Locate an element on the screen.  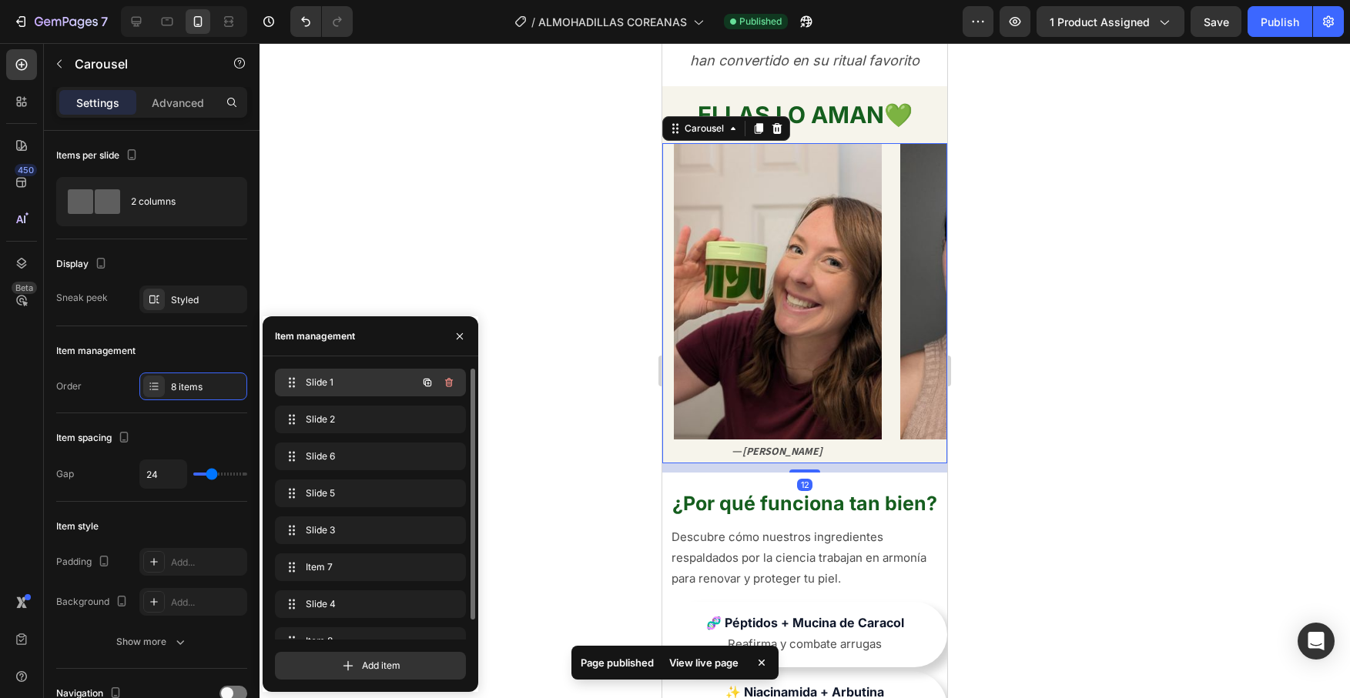
img: gempages_498295860161938568-9b5d733d-70f1-41e9-9d5d-5f7f8cdf2361.jpg is located at coordinates (115, 248).